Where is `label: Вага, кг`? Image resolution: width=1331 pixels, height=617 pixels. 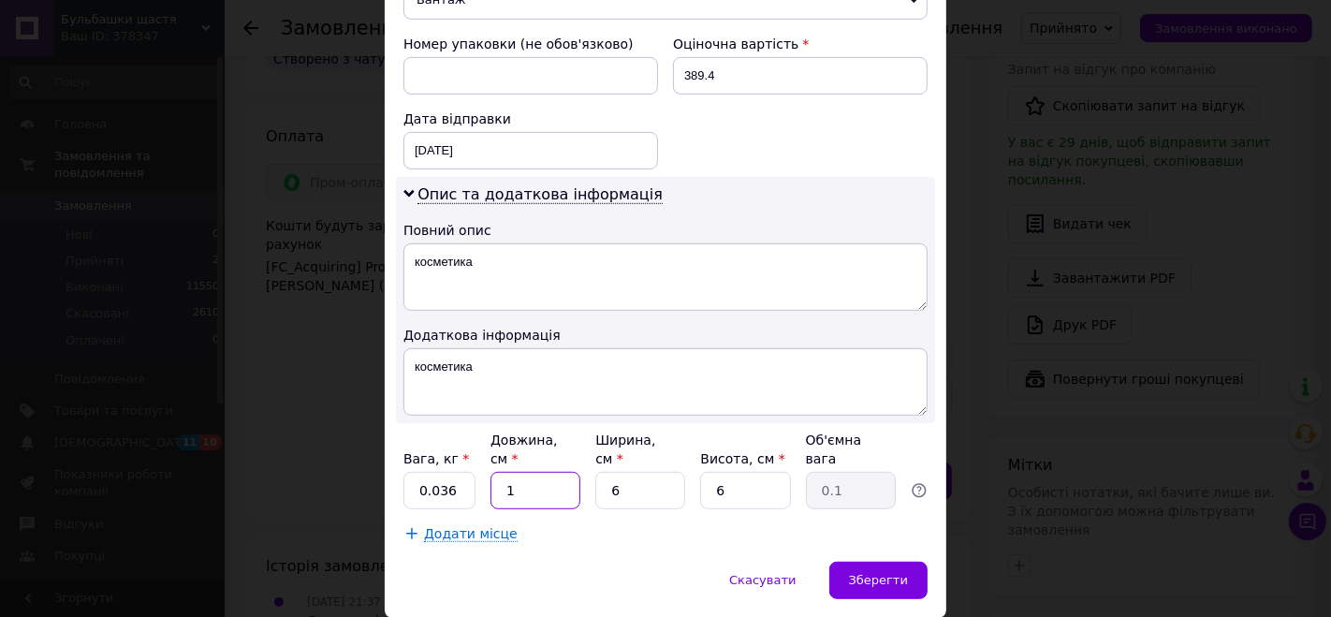 label: Вага, кг is located at coordinates (436, 458).